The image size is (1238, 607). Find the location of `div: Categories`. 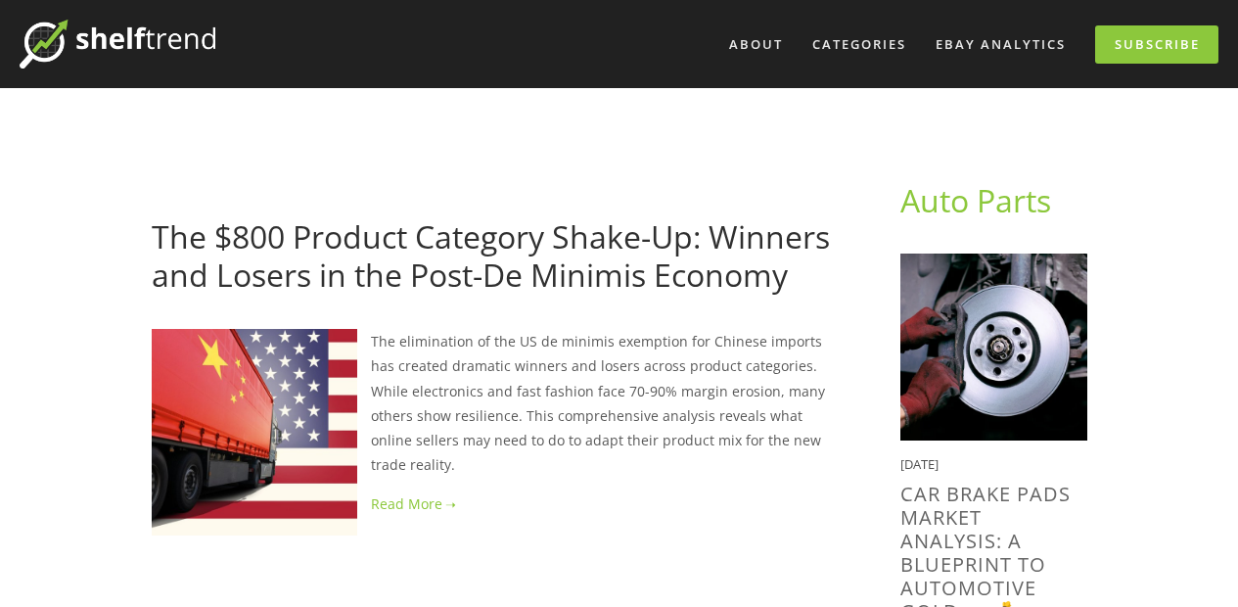

div: Categories is located at coordinates (859, 44).